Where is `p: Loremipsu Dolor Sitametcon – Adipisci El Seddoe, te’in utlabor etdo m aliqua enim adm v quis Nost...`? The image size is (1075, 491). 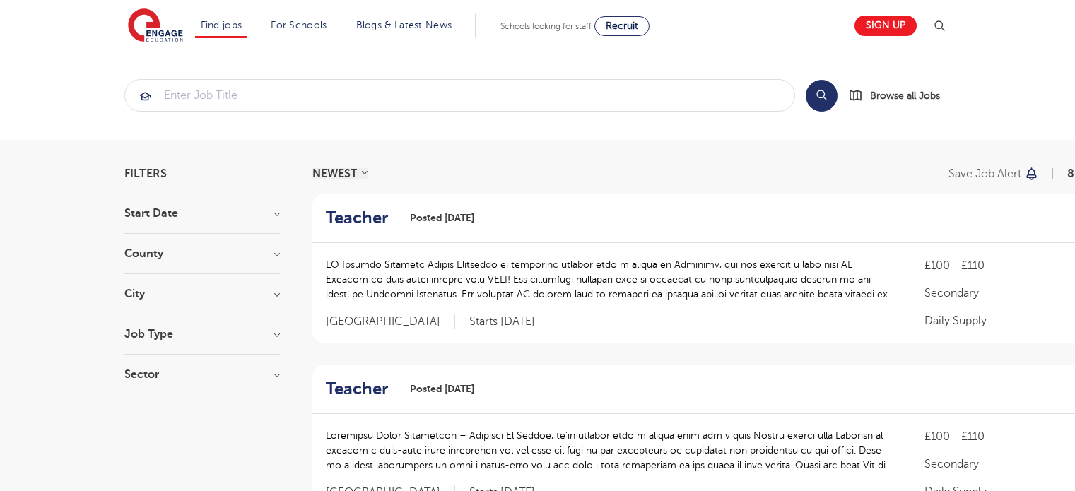
p: Loremipsu Dolor Sitametcon – Adipisci El Seddoe, te’in utlabor etdo m aliqua enim adm v quis Nost... is located at coordinates (611, 450).